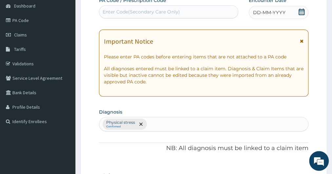 Image resolution: width=332 pixels, height=174 pixels. I want to click on span: We're online!, so click(64, 81).